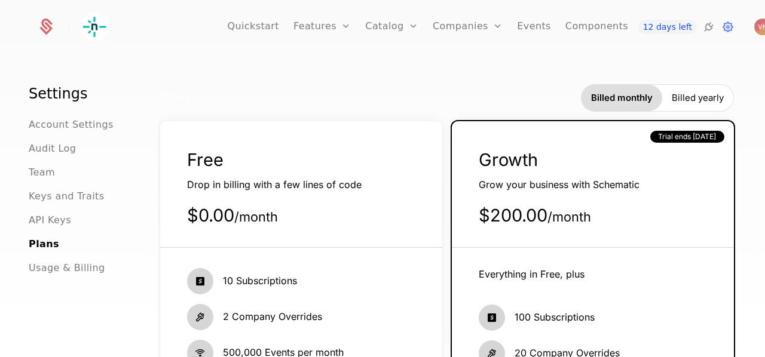 The image size is (765, 357). What do you see at coordinates (79, 94) in the screenshot?
I see `h1: Settings` at bounding box center [79, 94].